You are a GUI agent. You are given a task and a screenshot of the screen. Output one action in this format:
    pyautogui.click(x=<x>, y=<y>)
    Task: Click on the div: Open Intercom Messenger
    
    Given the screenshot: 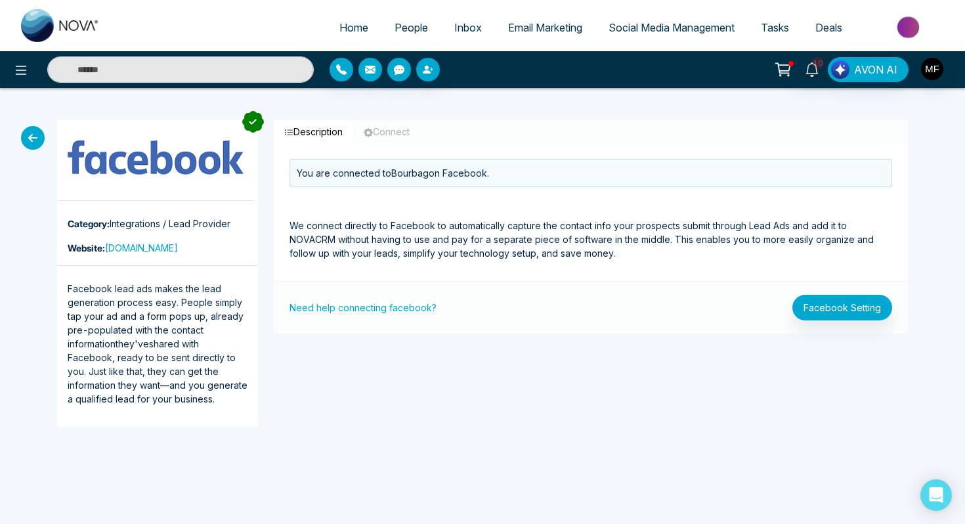 What is the action you would take?
    pyautogui.click(x=936, y=495)
    